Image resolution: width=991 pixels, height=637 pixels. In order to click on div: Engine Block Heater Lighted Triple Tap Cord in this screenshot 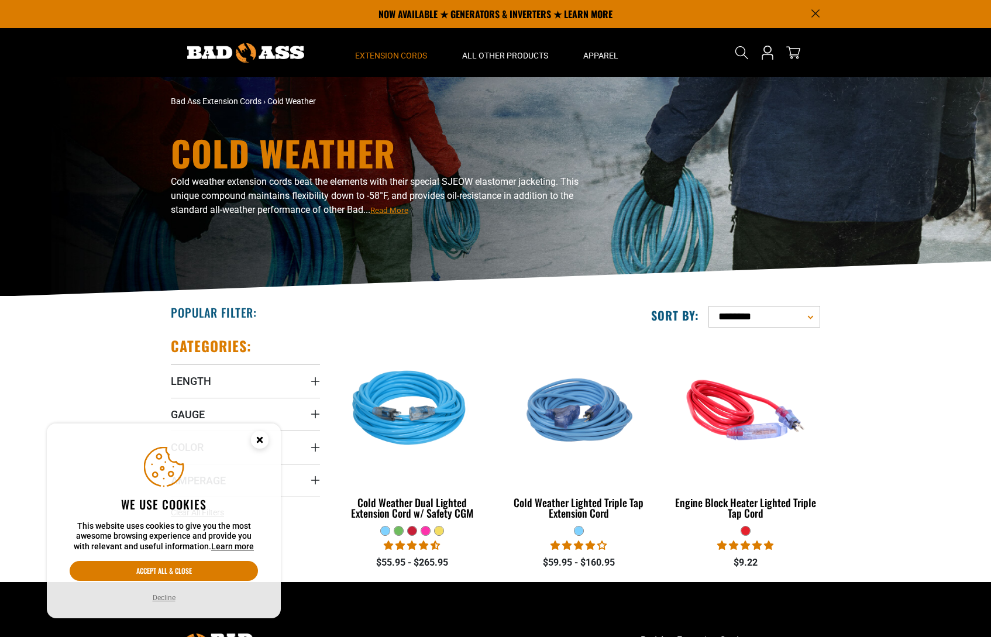, I will do `click(745, 508)`.